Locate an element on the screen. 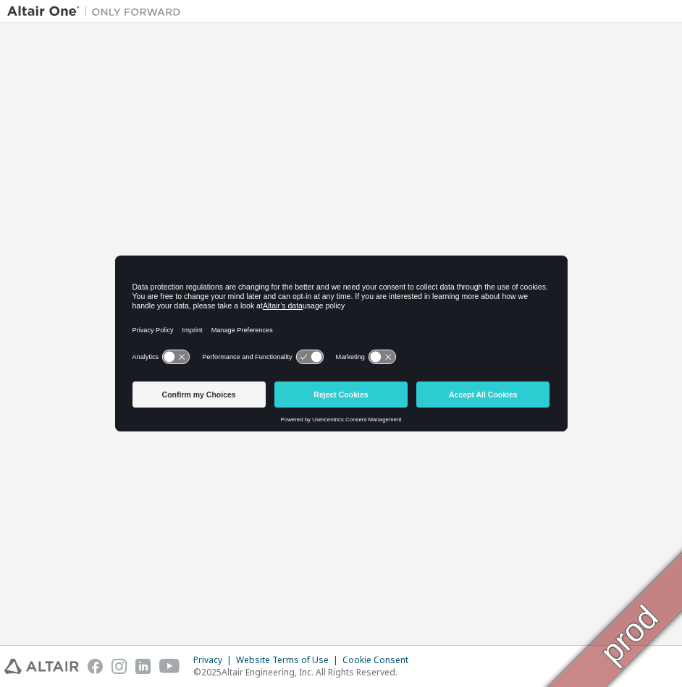 This screenshot has width=682, height=687. img: linkedin.svg is located at coordinates (143, 666).